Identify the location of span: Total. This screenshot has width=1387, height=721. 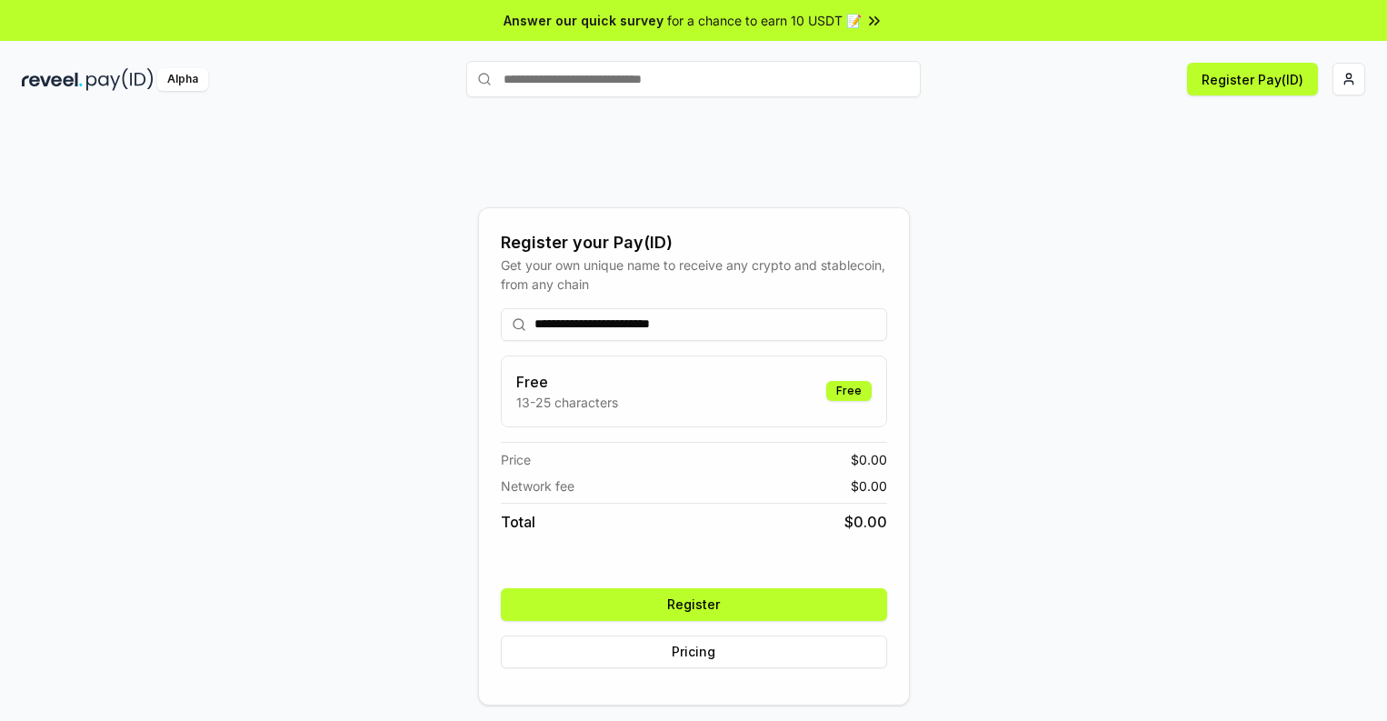
(518, 522).